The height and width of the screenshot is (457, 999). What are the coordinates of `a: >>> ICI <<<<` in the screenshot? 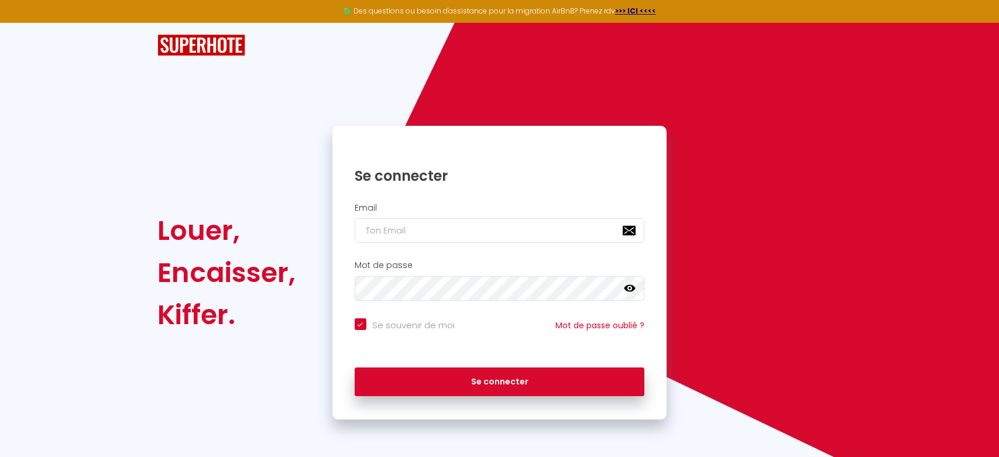 It's located at (635, 11).